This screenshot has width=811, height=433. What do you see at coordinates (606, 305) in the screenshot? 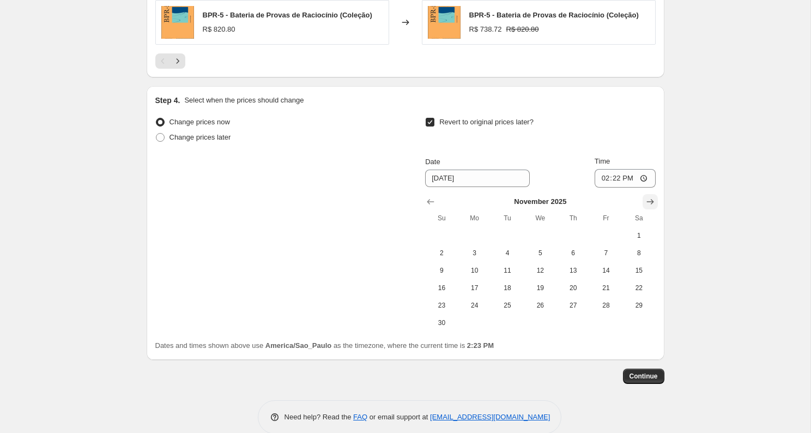
I see `button: Friday November 28 2025` at bounding box center [606, 305].